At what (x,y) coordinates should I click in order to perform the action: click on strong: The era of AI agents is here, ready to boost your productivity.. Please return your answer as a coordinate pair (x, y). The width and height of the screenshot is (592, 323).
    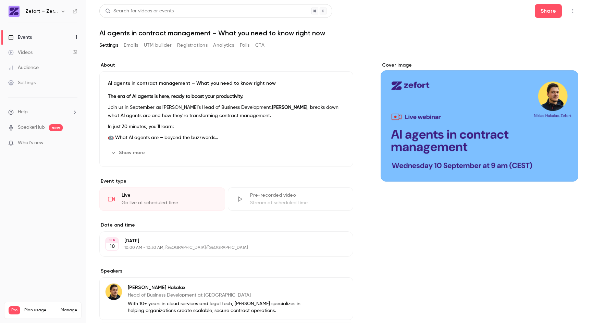
    Looking at the image, I should click on (176, 96).